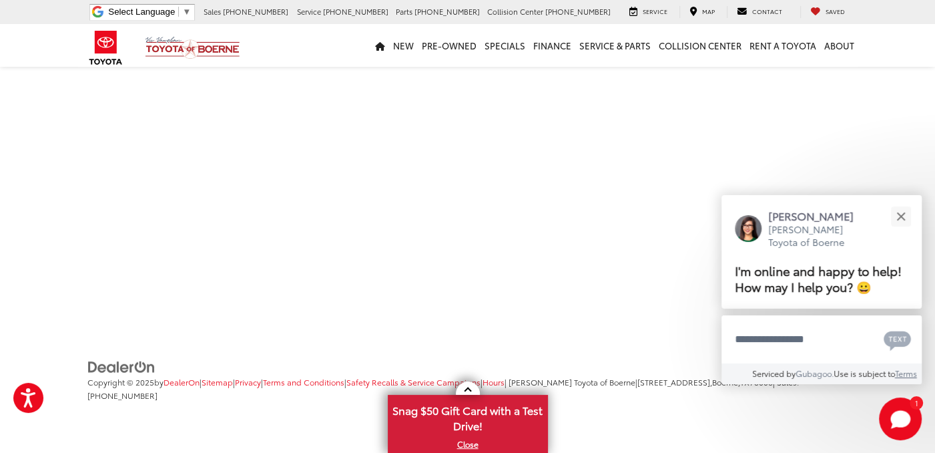 The width and height of the screenshot is (935, 453). What do you see at coordinates (413, 381) in the screenshot?
I see `a: Safety Recalls & Service Campaigns, Opens in a new tab` at bounding box center [413, 381].